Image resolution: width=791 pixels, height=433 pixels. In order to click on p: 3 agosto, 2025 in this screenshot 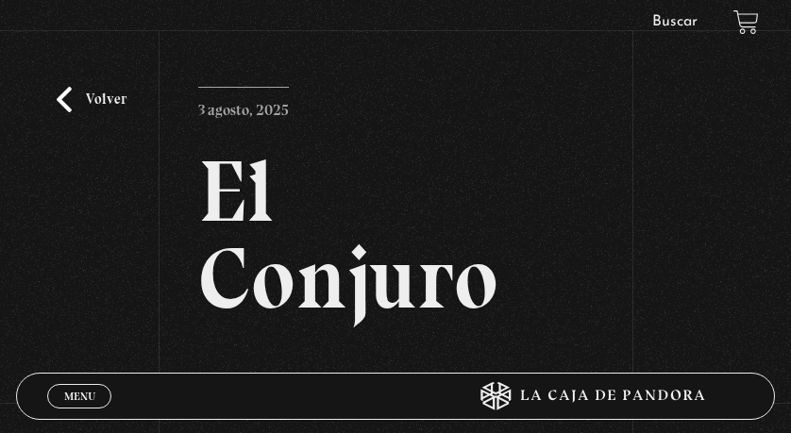, I will do `click(243, 106)`.